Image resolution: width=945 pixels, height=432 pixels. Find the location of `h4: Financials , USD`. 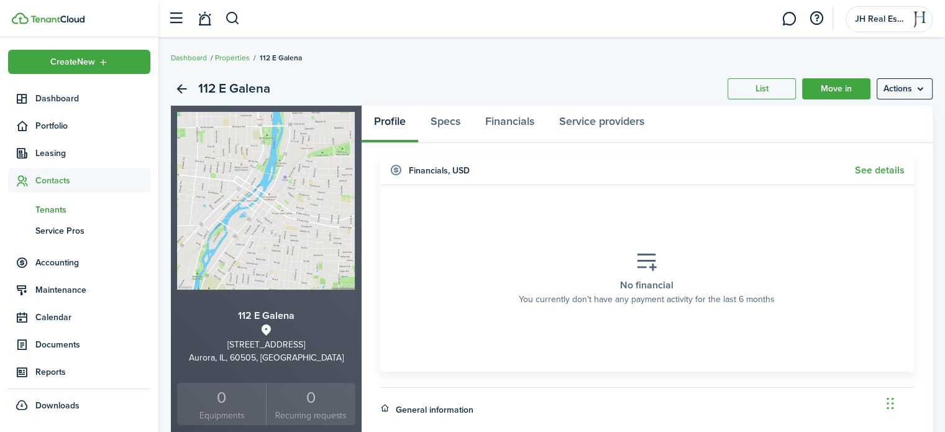

h4: Financials , USD is located at coordinates (439, 170).